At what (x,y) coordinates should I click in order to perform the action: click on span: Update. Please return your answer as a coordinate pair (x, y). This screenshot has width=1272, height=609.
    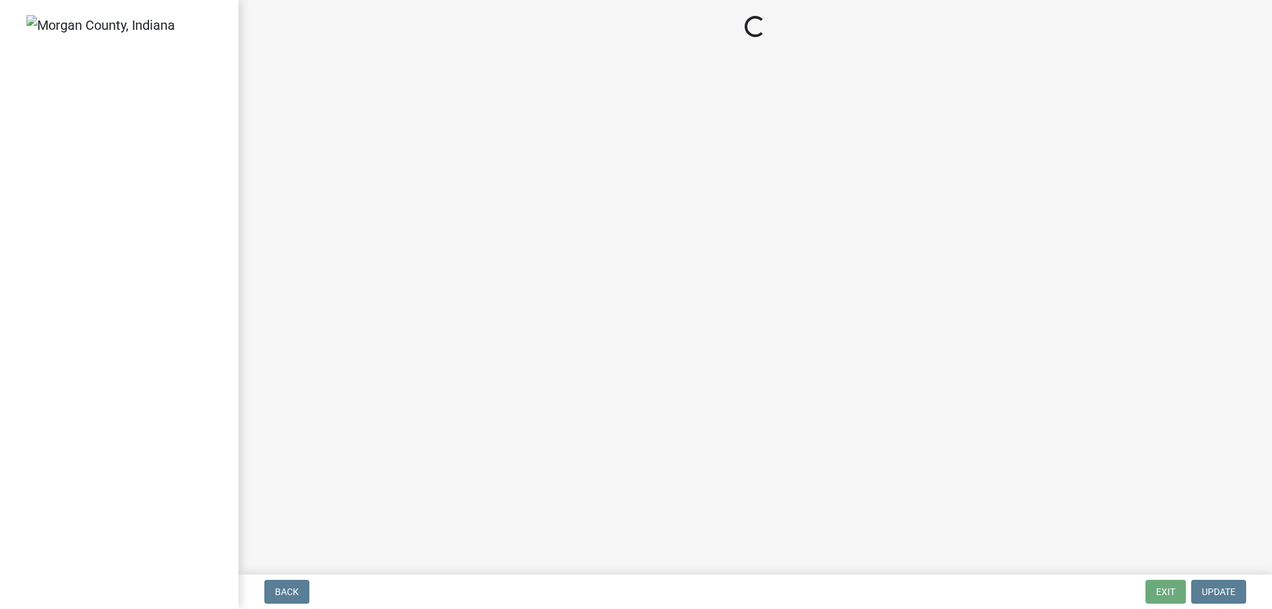
    Looking at the image, I should click on (1218, 592).